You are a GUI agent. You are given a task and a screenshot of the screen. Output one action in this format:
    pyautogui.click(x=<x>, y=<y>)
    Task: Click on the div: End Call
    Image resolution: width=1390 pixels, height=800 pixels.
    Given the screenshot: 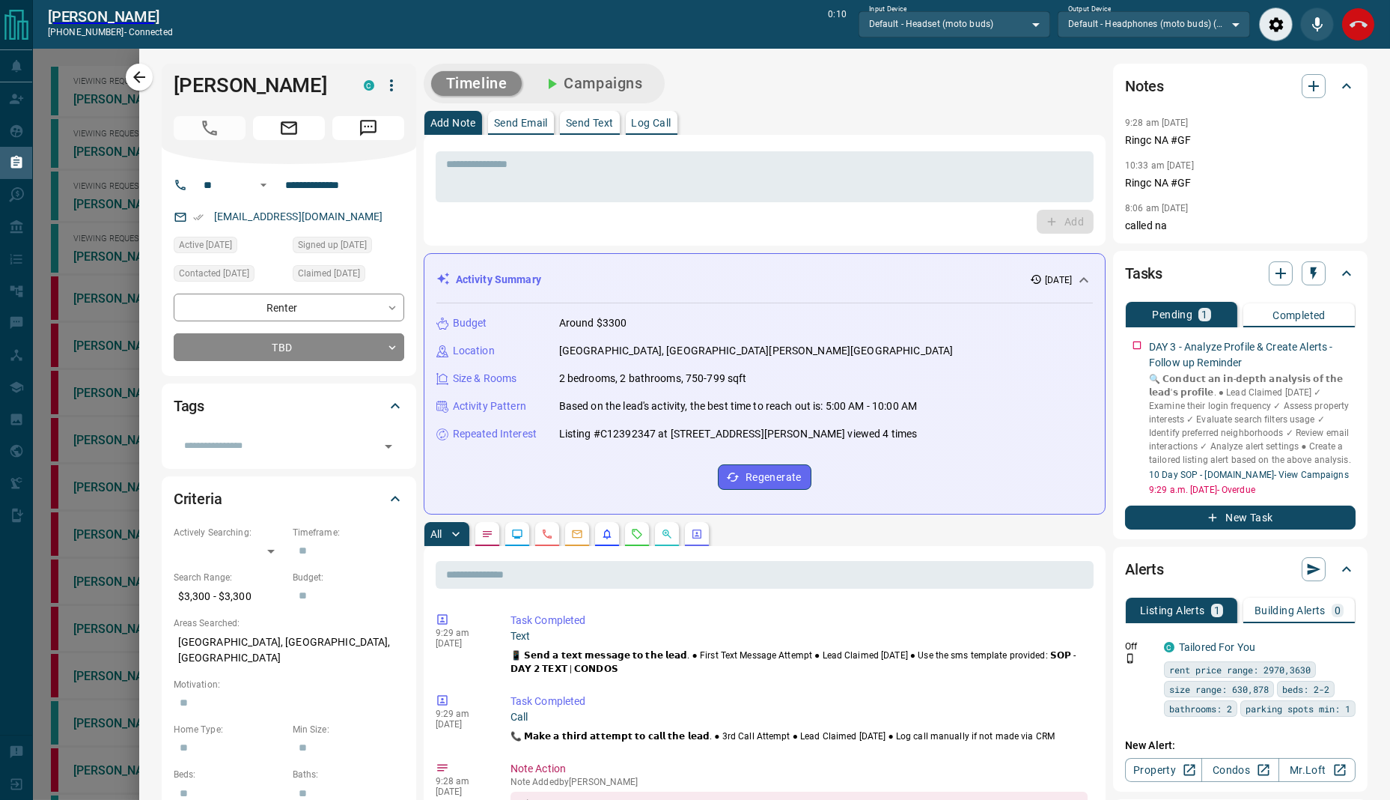 What is the action you would take?
    pyautogui.click(x=1358, y=24)
    